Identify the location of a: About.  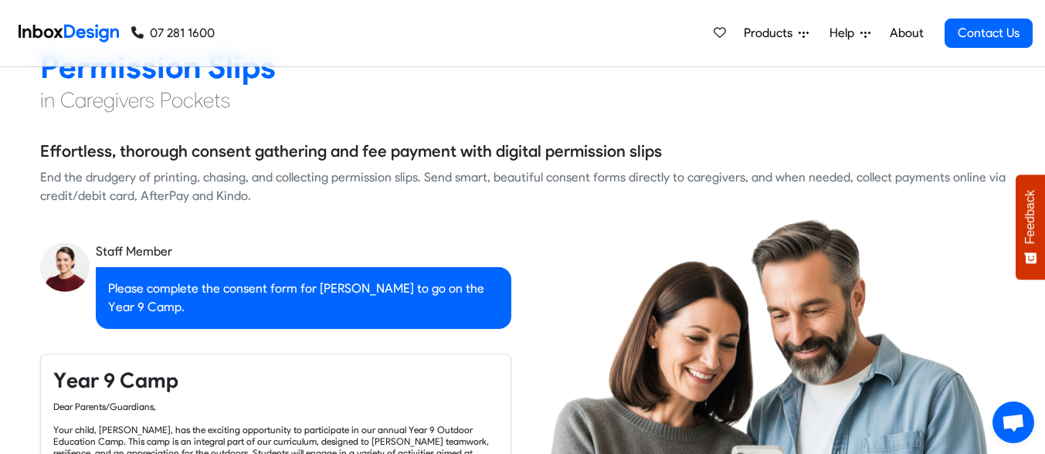
(906, 33).